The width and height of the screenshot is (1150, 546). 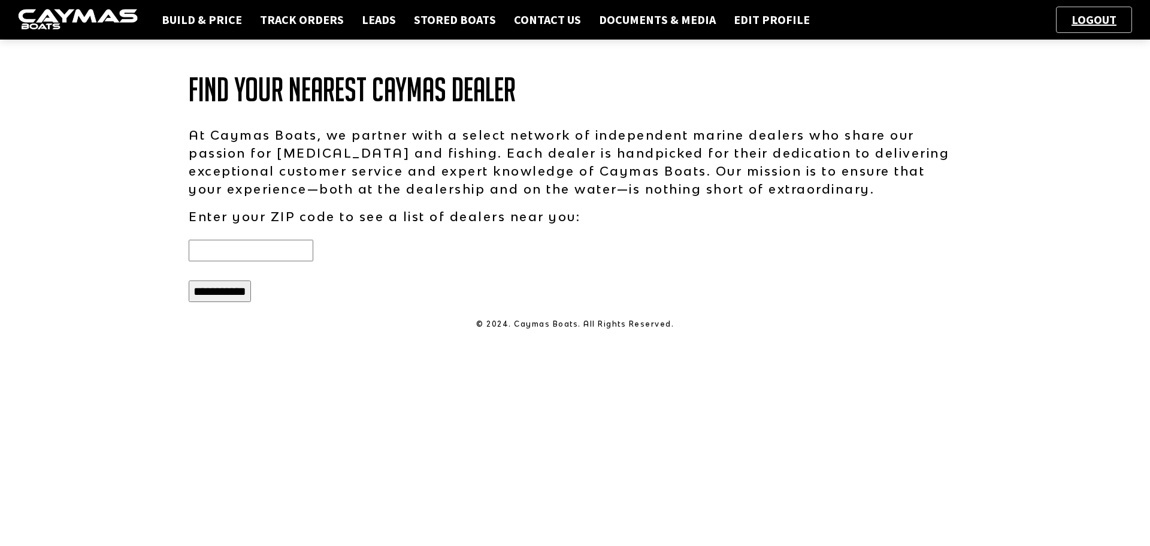 What do you see at coordinates (575, 324) in the screenshot?
I see `p: © 2024. Caymas Boats. All Rights Reserved.` at bounding box center [575, 324].